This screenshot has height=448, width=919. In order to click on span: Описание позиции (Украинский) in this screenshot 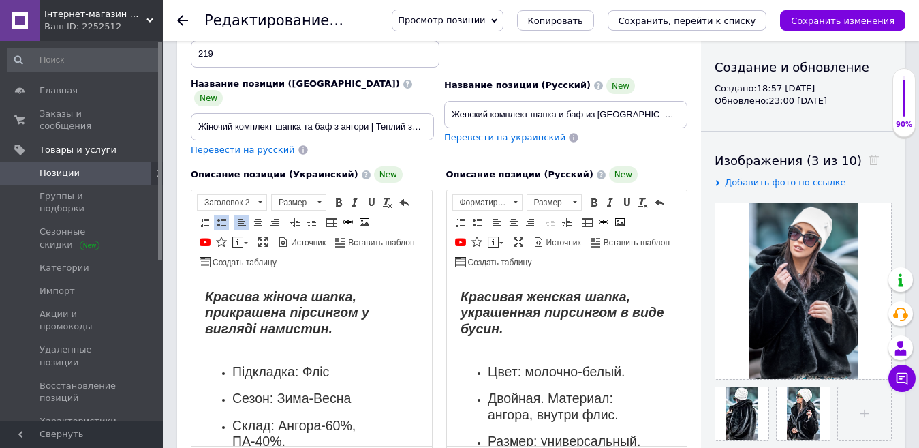, I will do `click(275, 174)`.